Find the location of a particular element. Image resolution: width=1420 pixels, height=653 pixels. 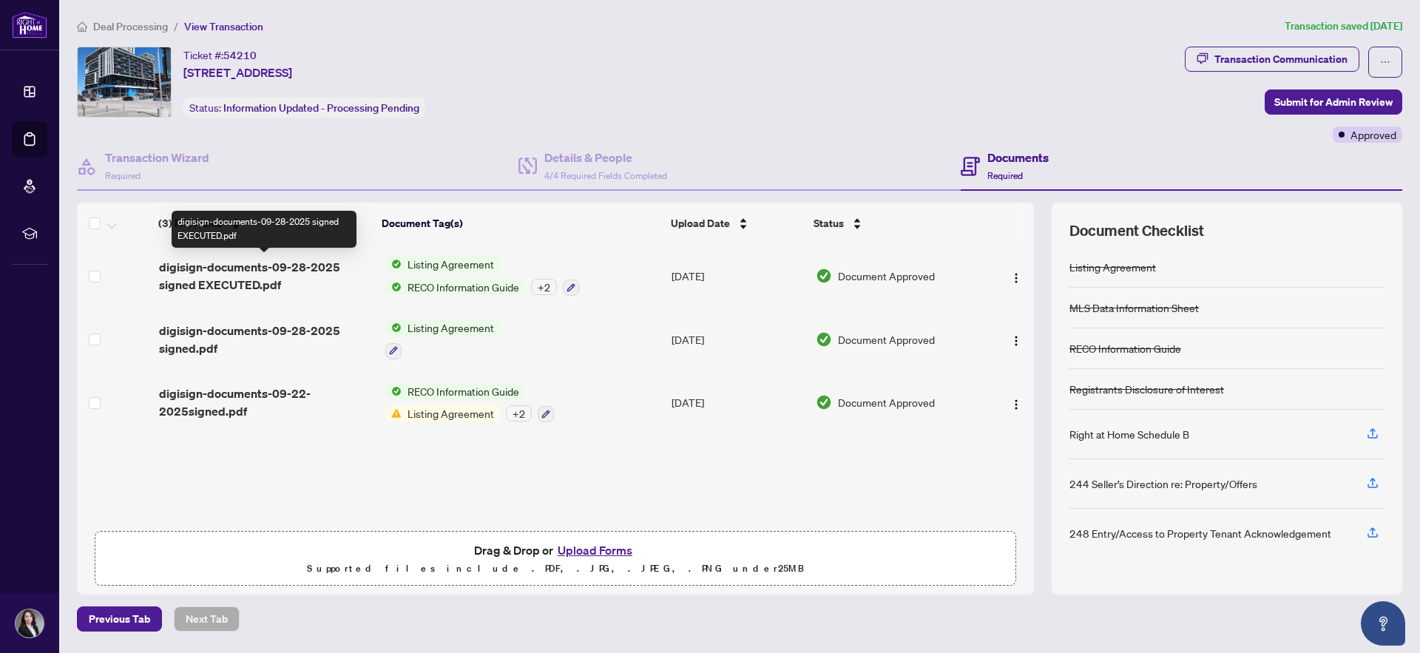

div: 244 Seller’s Direction re: Property/Offers is located at coordinates (1163, 484).